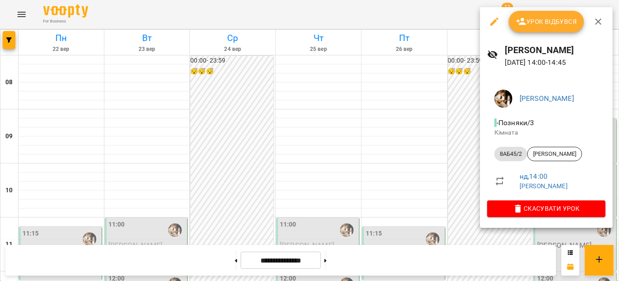 The image size is (619, 281). What do you see at coordinates (546, 22) in the screenshot?
I see `span: Урок відбувся` at bounding box center [546, 22].